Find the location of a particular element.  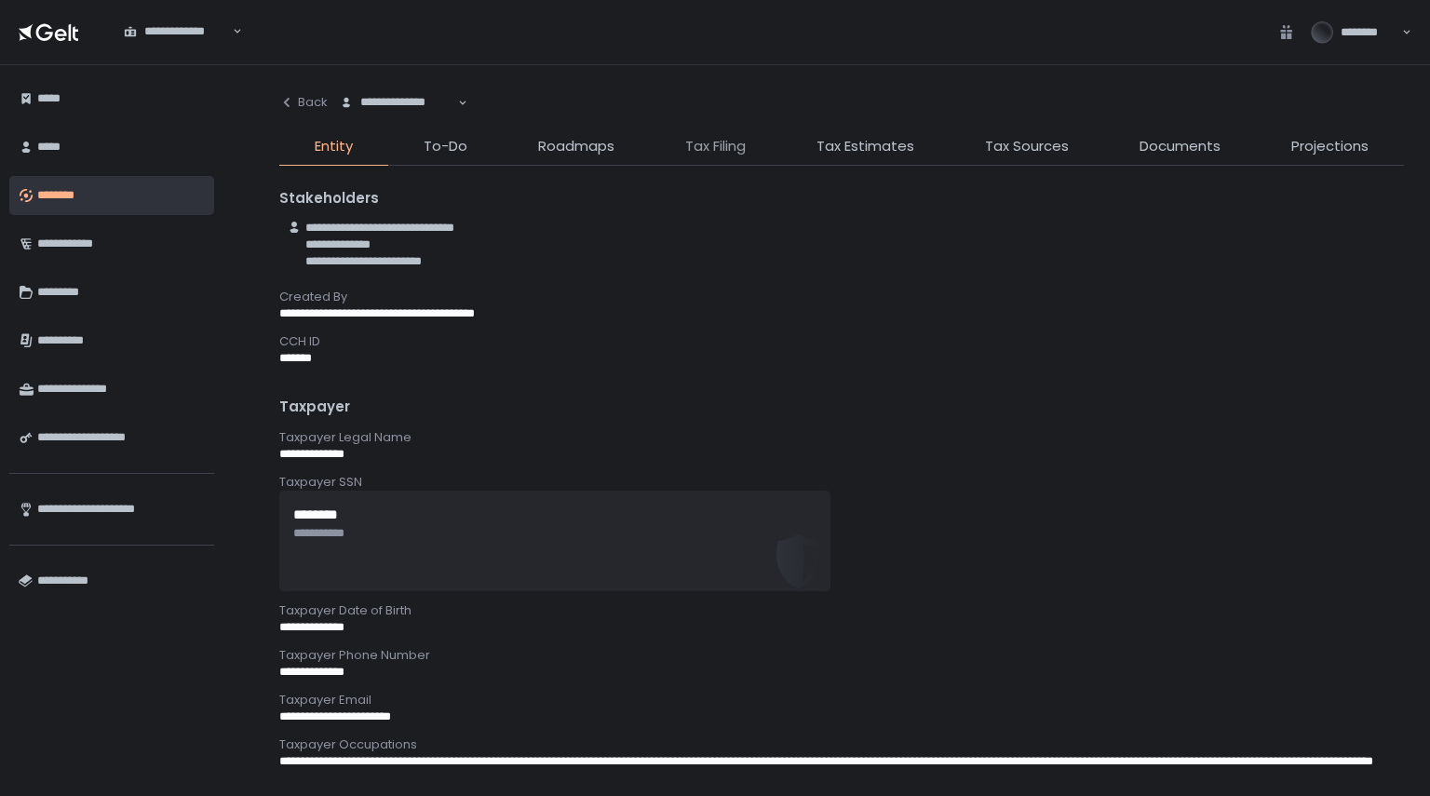

div: Taxpayer SSN is located at coordinates (842, 482).